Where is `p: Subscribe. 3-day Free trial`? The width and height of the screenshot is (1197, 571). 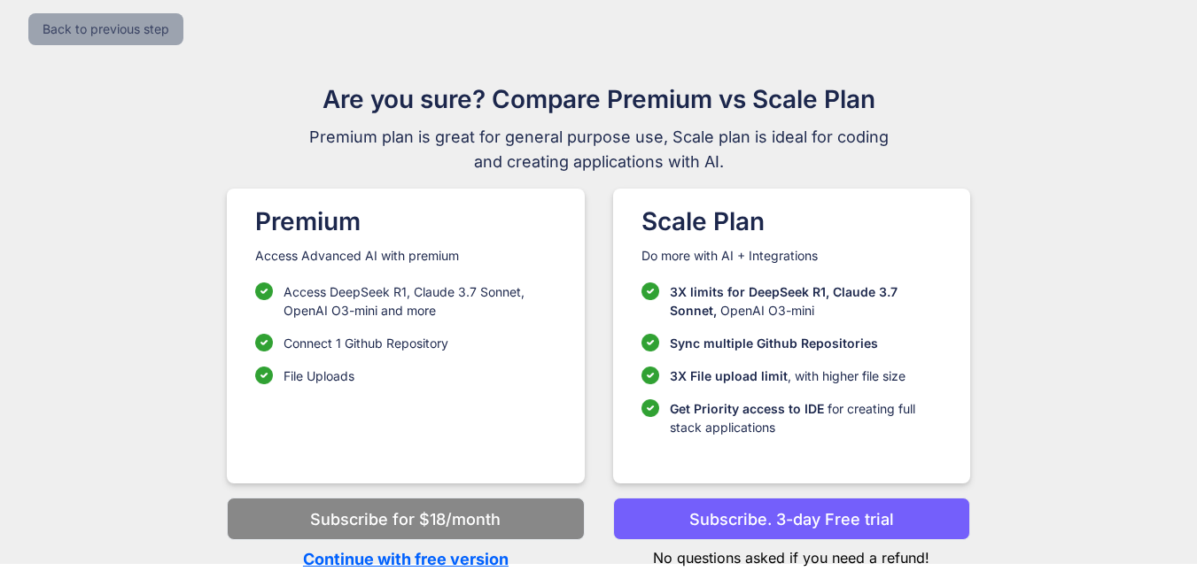 p: Subscribe. 3-day Free trial is located at coordinates (791, 519).